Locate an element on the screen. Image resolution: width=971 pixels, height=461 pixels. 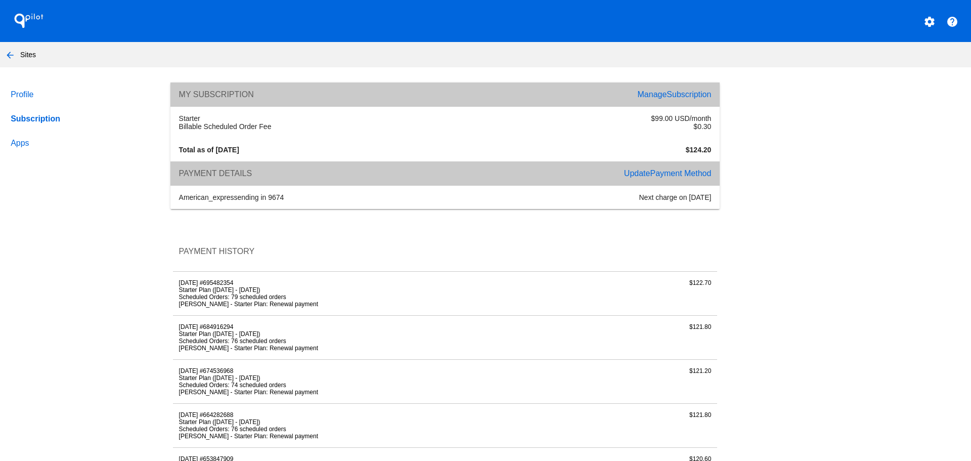
mat-icon: help is located at coordinates (952, 22).